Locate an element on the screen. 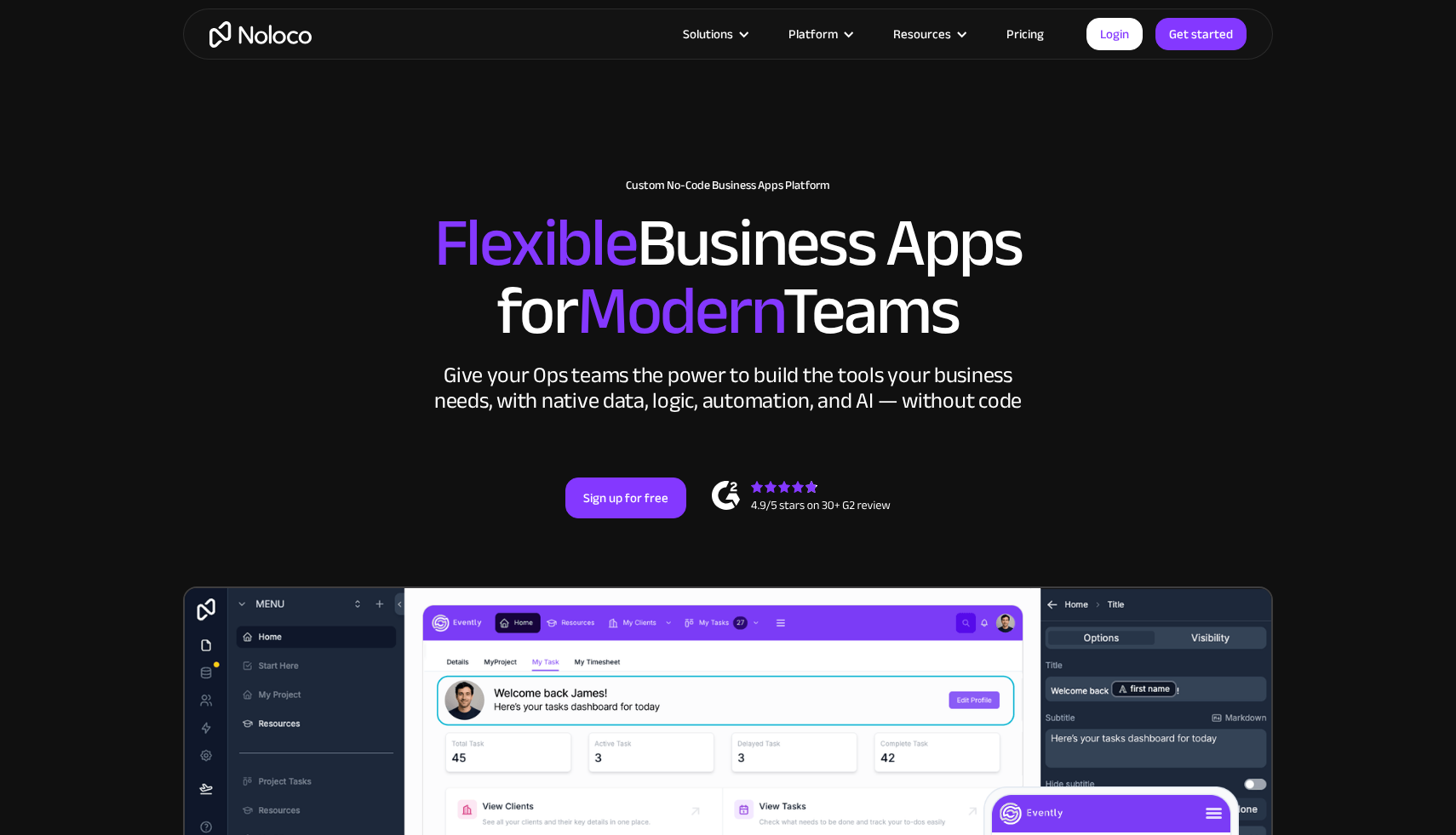 The image size is (1456, 835). a: home is located at coordinates (260, 34).